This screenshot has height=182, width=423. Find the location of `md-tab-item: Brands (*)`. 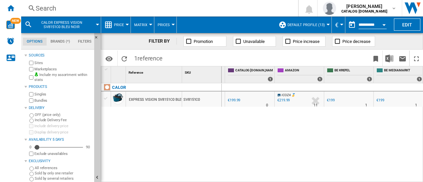

md-tab-item: Brands (*) is located at coordinates (60, 42).